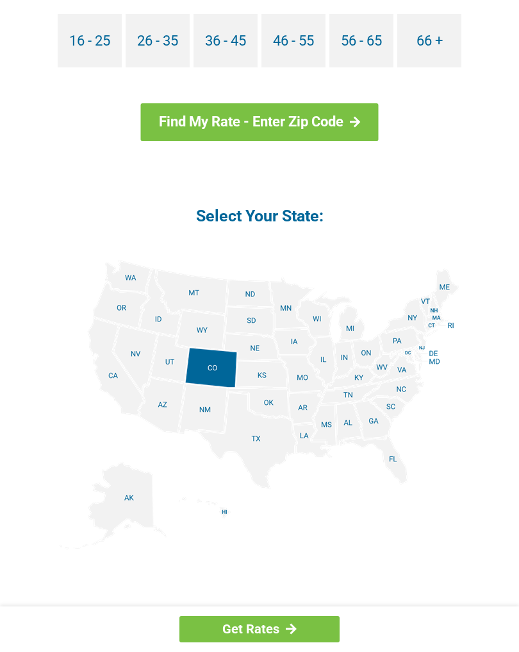  What do you see at coordinates (294, 40) in the screenshot?
I see `a: 46 - 55` at bounding box center [294, 40].